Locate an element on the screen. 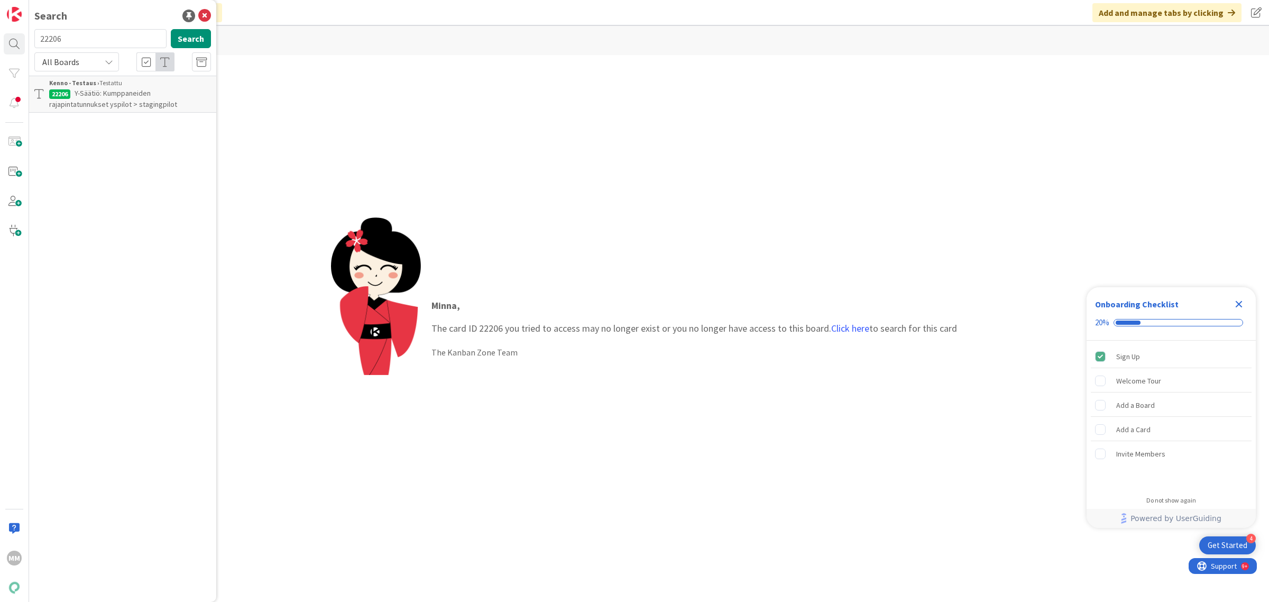  div: 9+ is located at coordinates (56, 8).